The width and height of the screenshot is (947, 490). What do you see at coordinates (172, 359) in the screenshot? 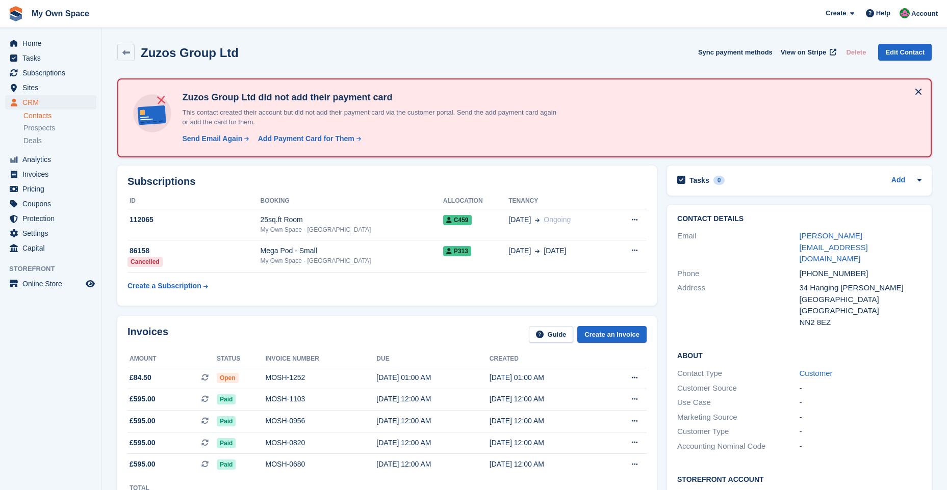
I see `th: Amount` at bounding box center [172, 359].